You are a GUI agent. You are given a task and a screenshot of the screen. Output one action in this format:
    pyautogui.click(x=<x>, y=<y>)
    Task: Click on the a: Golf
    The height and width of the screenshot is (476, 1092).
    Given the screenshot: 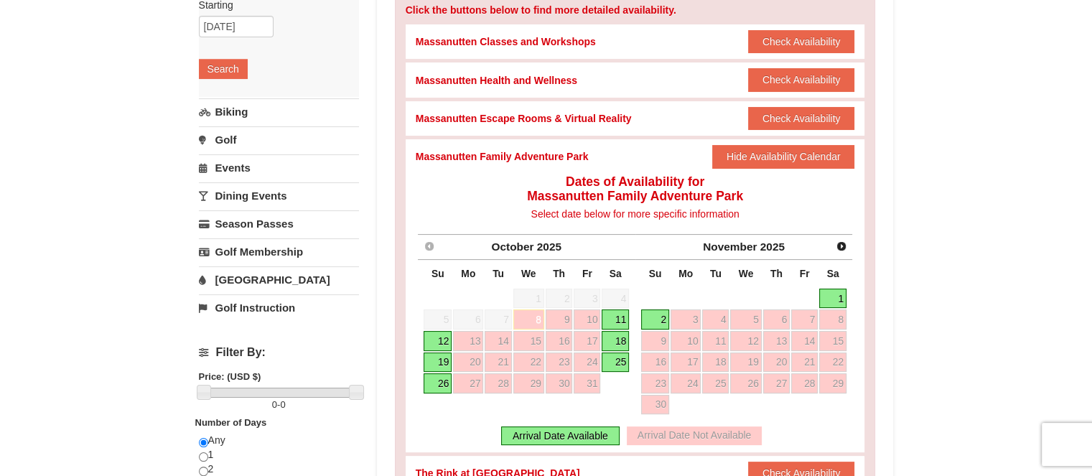 What is the action you would take?
    pyautogui.click(x=279, y=139)
    